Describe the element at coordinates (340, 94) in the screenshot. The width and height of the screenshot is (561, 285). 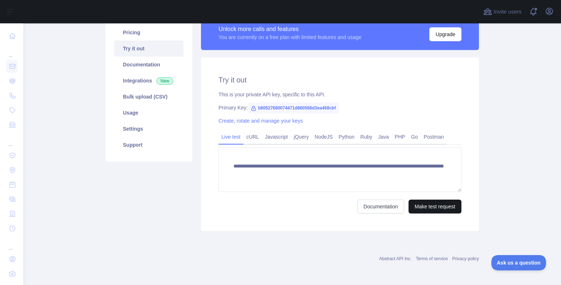
I see `div: This is your private API key, specific to this API.` at that location.